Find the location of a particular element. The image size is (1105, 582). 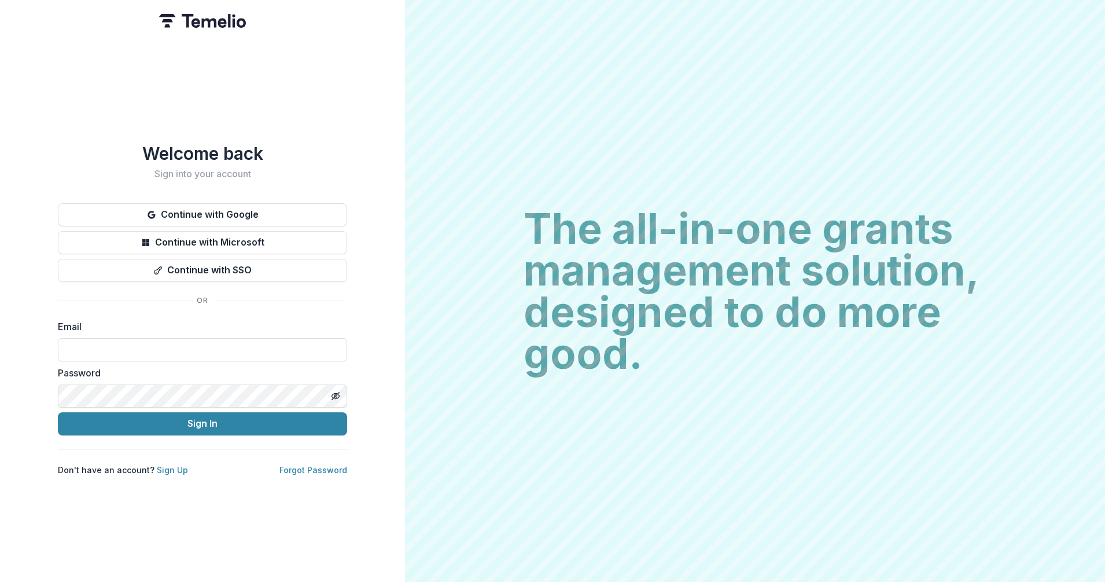

a: Forgot Password is located at coordinates (313, 469).